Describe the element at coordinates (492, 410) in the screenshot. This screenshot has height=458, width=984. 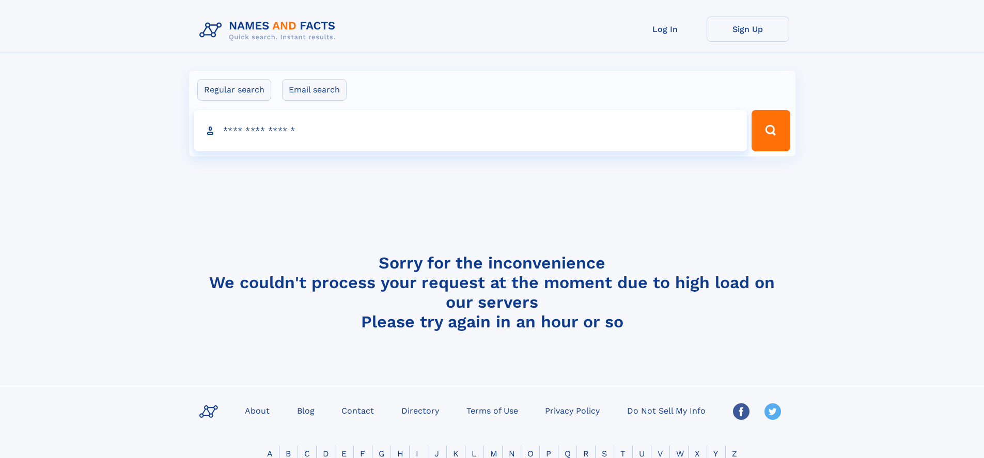
I see `a: Terms of Use` at that location.